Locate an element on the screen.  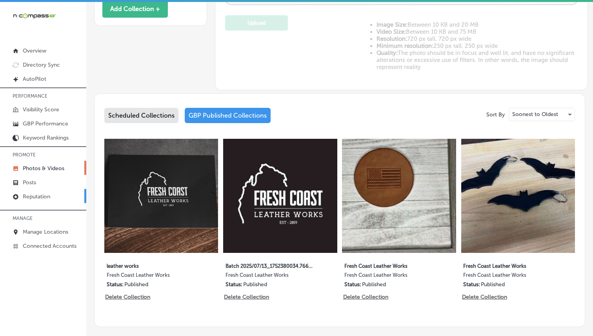
label: Batch 2025/07/13_1752380034.7660666 is located at coordinates (270, 265).